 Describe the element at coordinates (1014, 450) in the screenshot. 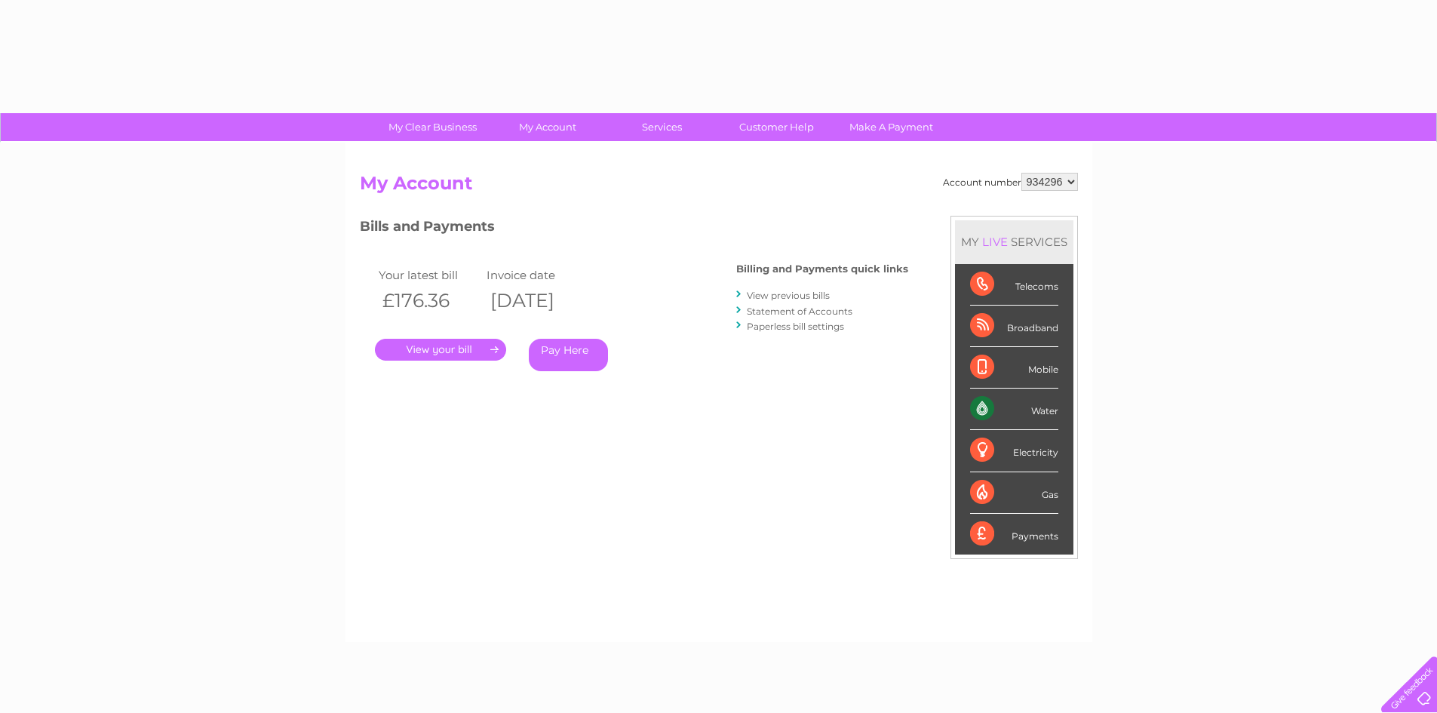

I see `div: Electricity` at that location.